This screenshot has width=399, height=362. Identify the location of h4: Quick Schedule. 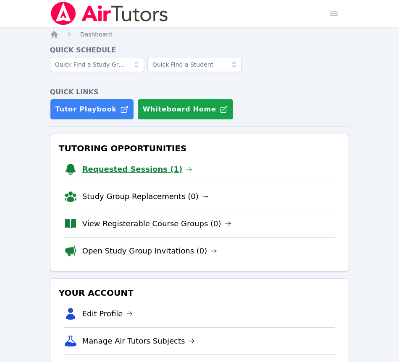
(199, 50).